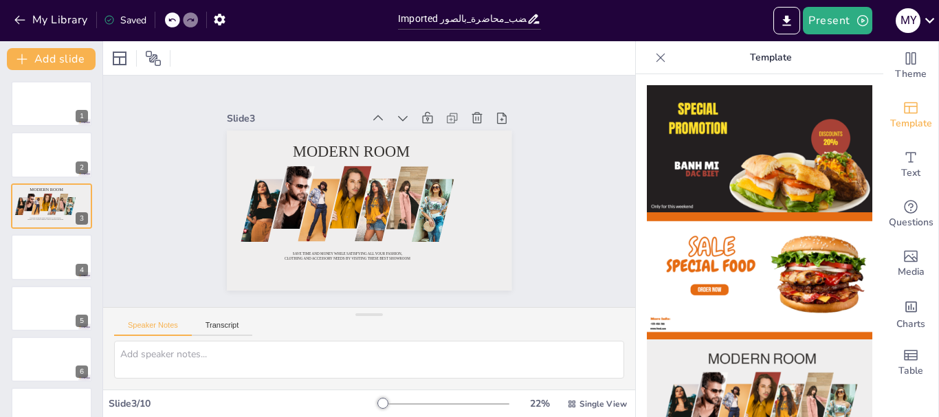  Describe the element at coordinates (153, 58) in the screenshot. I see `span: Position` at that location.